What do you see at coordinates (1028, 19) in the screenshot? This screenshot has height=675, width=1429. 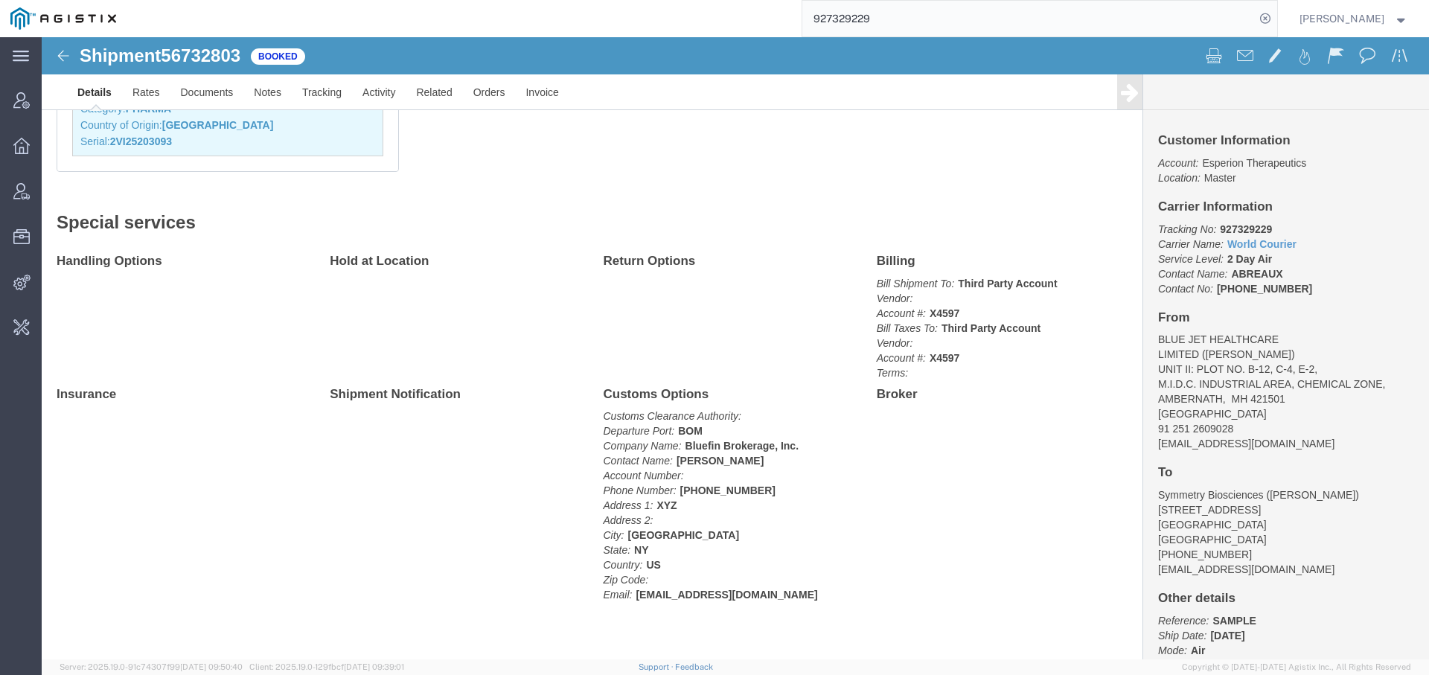 I see `input: Search for shipment number, reference number` at bounding box center [1028, 19].